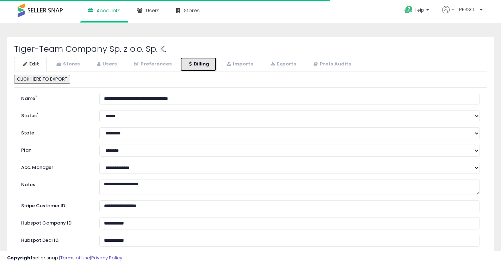  Describe the element at coordinates (152, 11) in the screenshot. I see `span: Users` at that location.